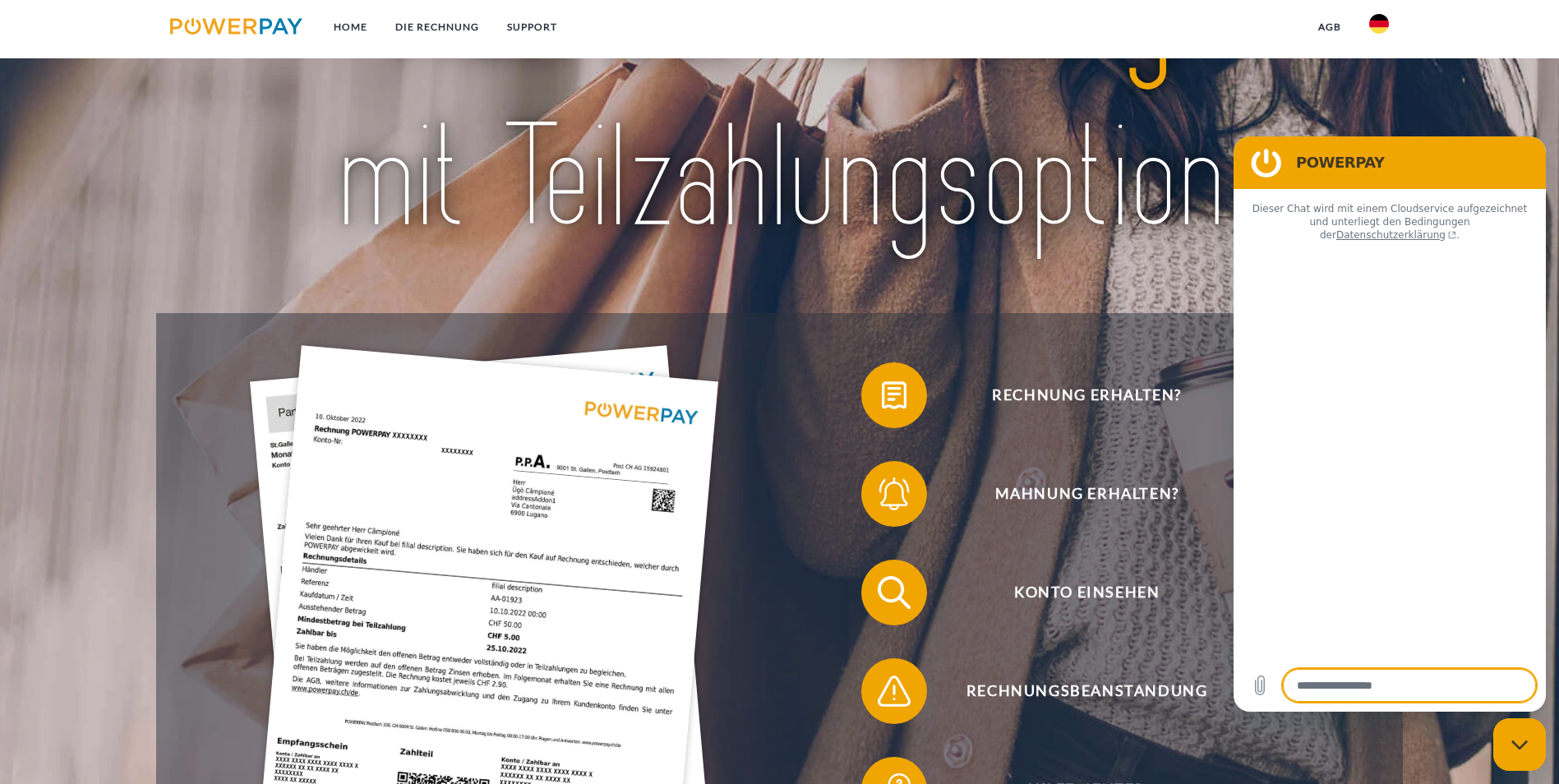 The height and width of the screenshot is (784, 1559). Describe the element at coordinates (437, 27) in the screenshot. I see `a: DIE RECHNUNG` at that location.